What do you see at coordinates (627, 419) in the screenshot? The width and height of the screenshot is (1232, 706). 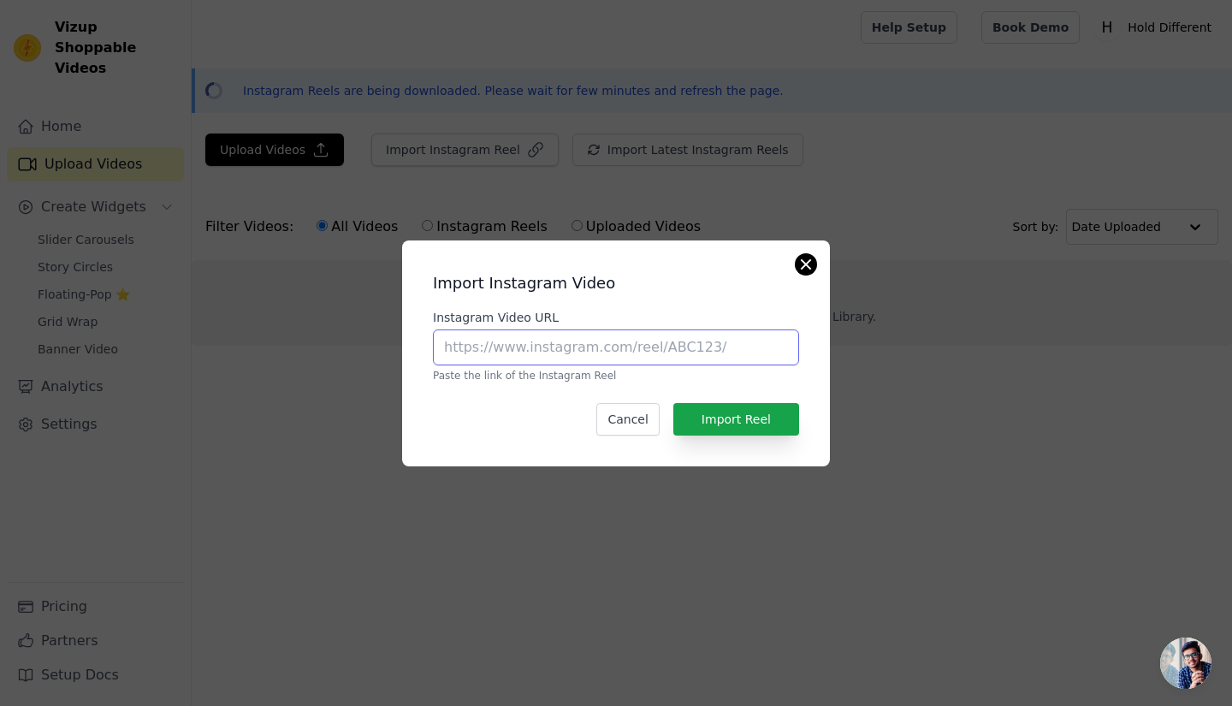 I see `button: Cancel` at bounding box center [627, 419].